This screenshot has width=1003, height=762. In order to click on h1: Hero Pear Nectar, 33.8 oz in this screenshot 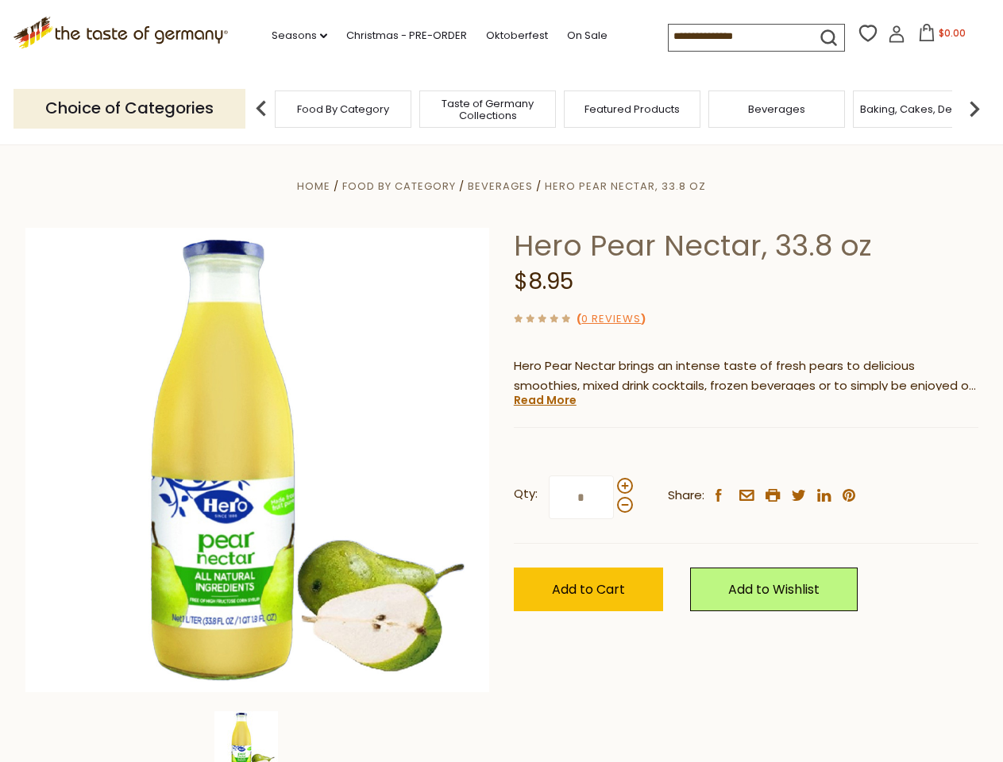, I will do `click(746, 245)`.